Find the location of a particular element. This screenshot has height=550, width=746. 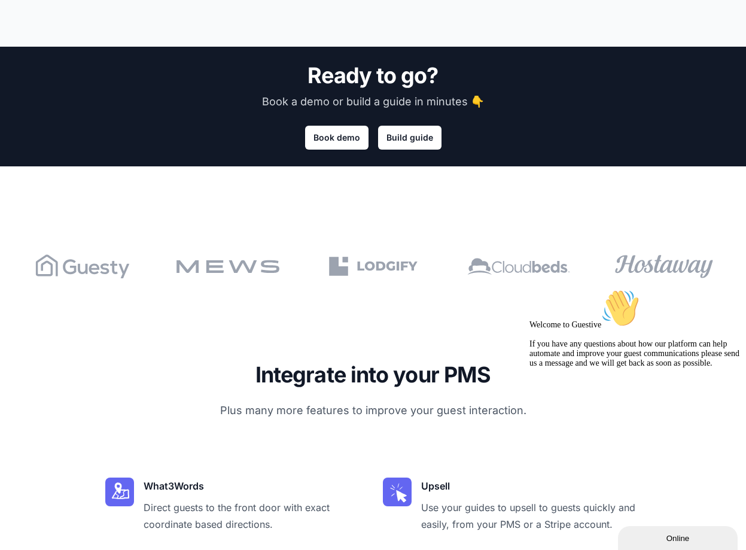

img: Lodgify is located at coordinates (373, 267).